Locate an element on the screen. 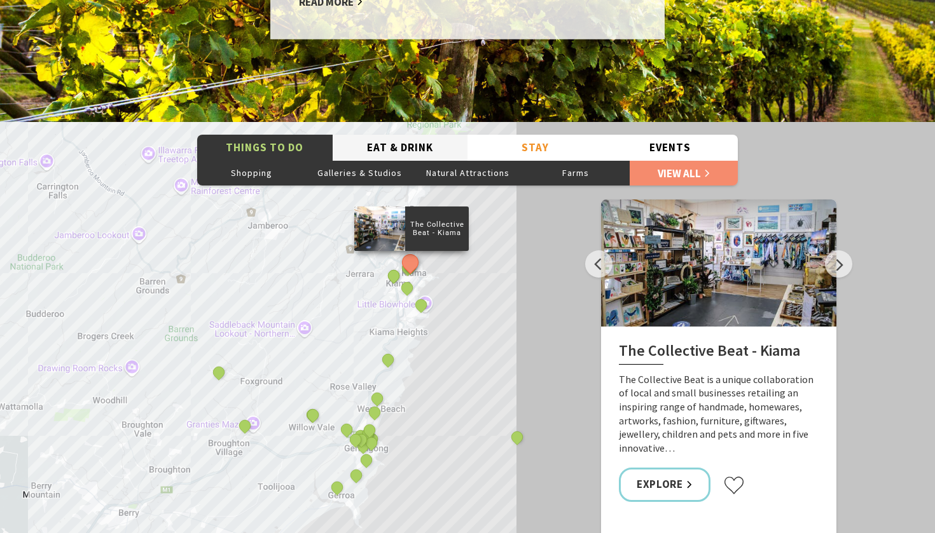 This screenshot has height=533, width=935. button: Events is located at coordinates (670, 148).